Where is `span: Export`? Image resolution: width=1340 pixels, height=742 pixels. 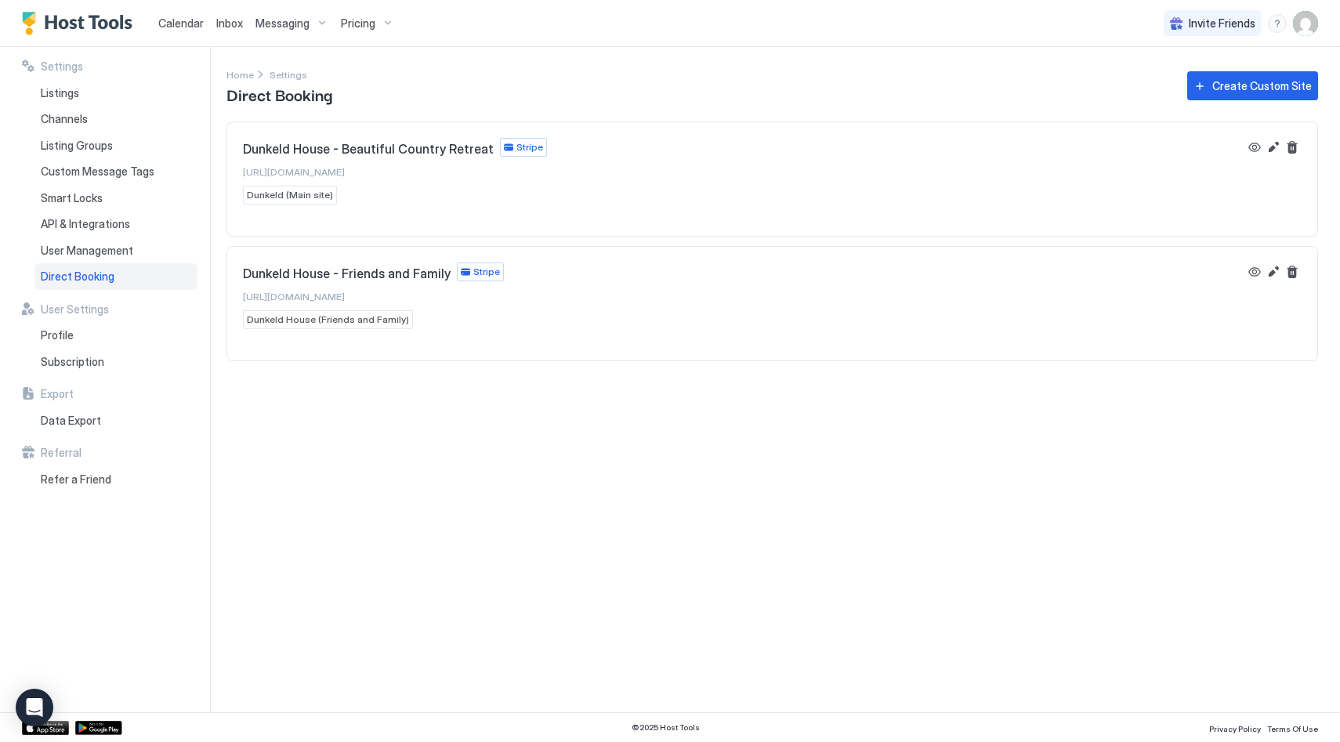 span: Export is located at coordinates (57, 394).